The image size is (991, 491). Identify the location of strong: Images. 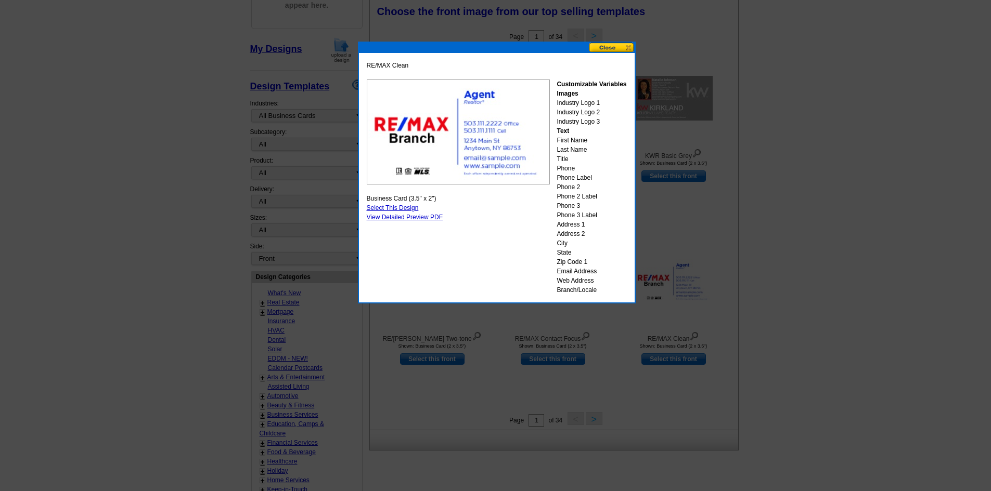
(567, 94).